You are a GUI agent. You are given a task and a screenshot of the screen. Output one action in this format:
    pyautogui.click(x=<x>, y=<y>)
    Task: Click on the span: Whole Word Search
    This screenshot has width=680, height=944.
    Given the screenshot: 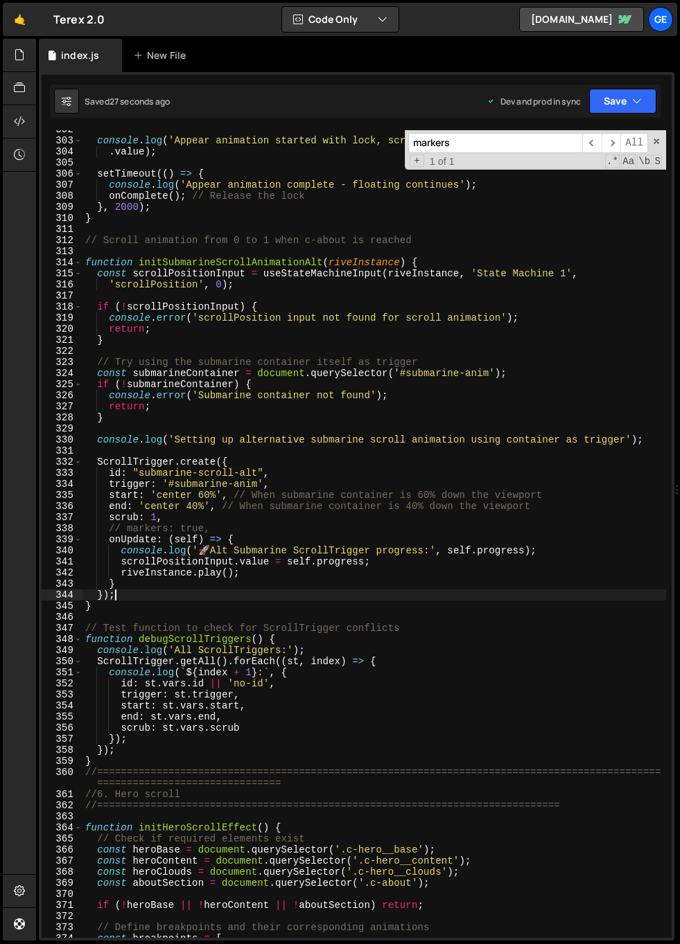 What is the action you would take?
    pyautogui.click(x=644, y=161)
    